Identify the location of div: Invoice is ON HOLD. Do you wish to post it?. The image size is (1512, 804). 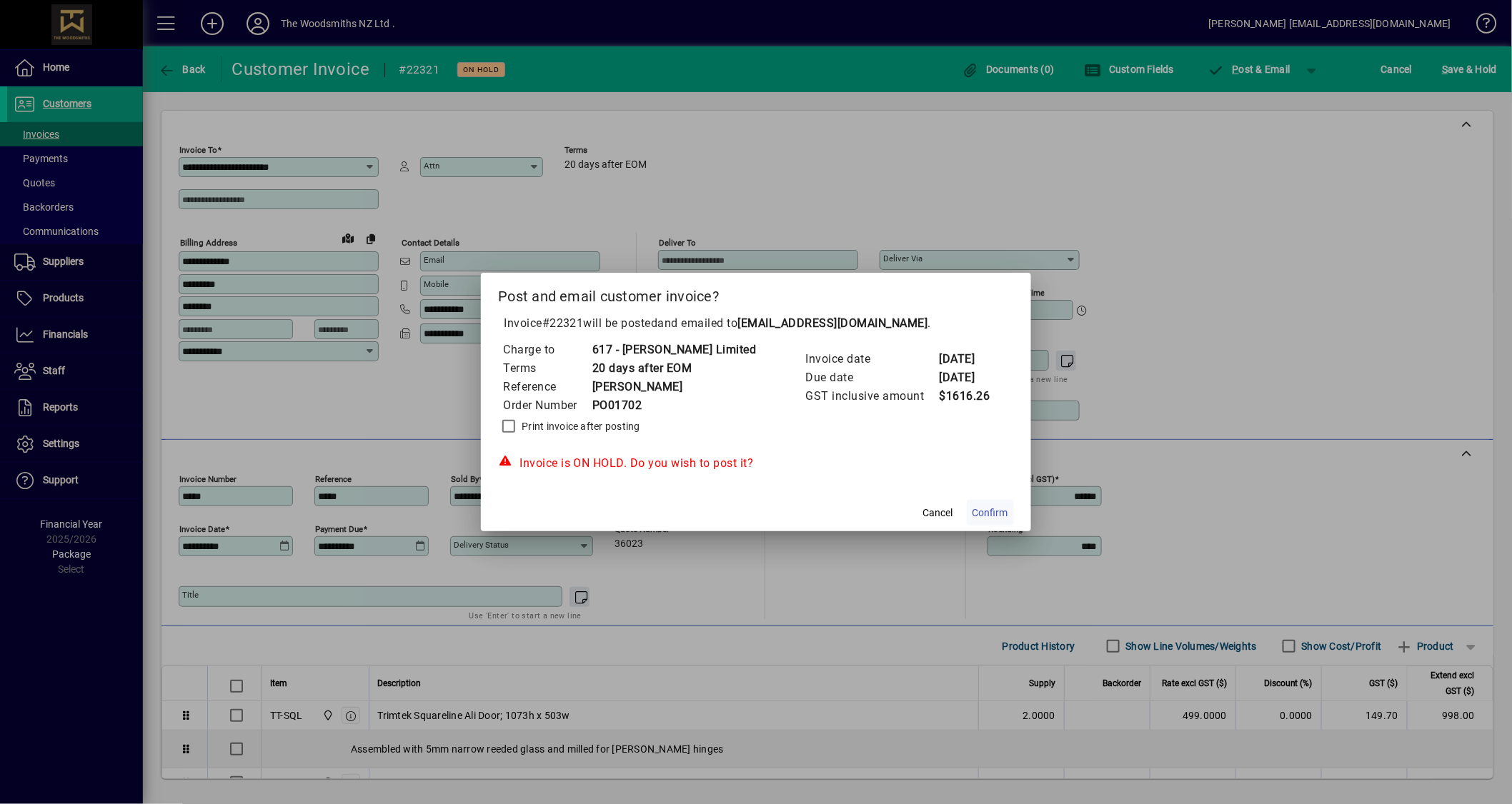
(756, 464).